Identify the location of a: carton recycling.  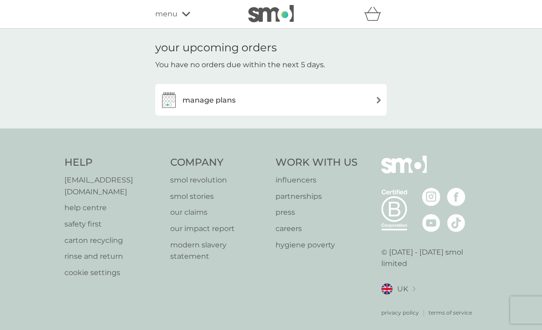
(112, 240).